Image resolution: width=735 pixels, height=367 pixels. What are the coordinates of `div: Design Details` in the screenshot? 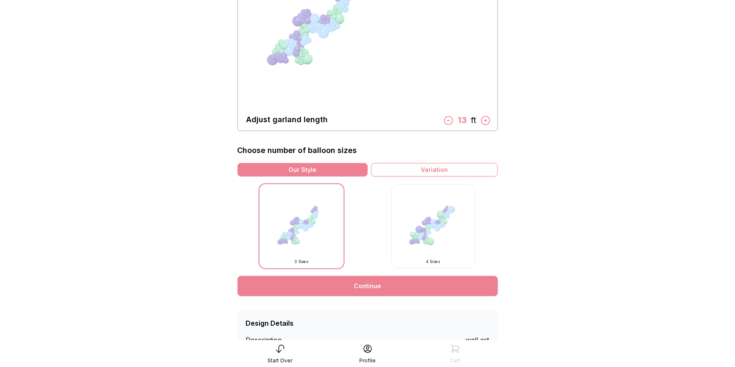 It's located at (270, 323).